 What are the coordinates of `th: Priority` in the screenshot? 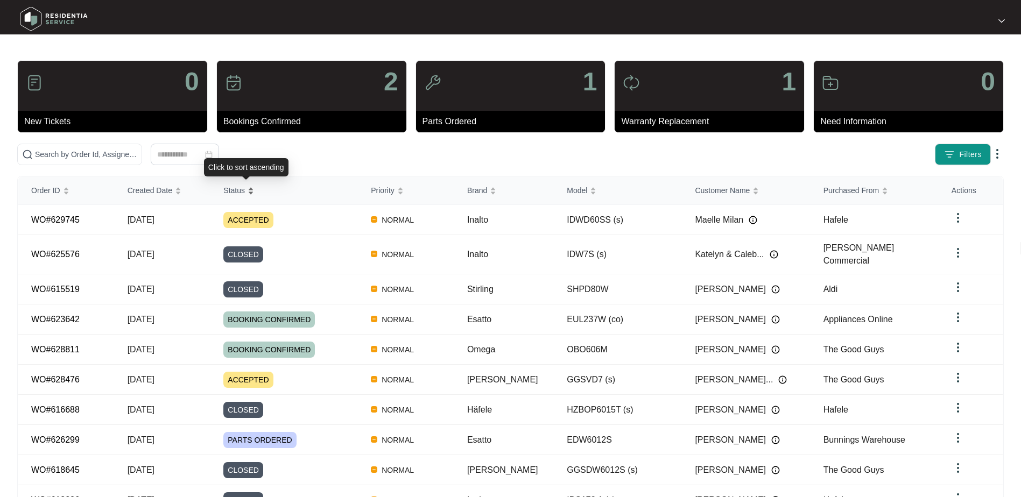 It's located at (406, 190).